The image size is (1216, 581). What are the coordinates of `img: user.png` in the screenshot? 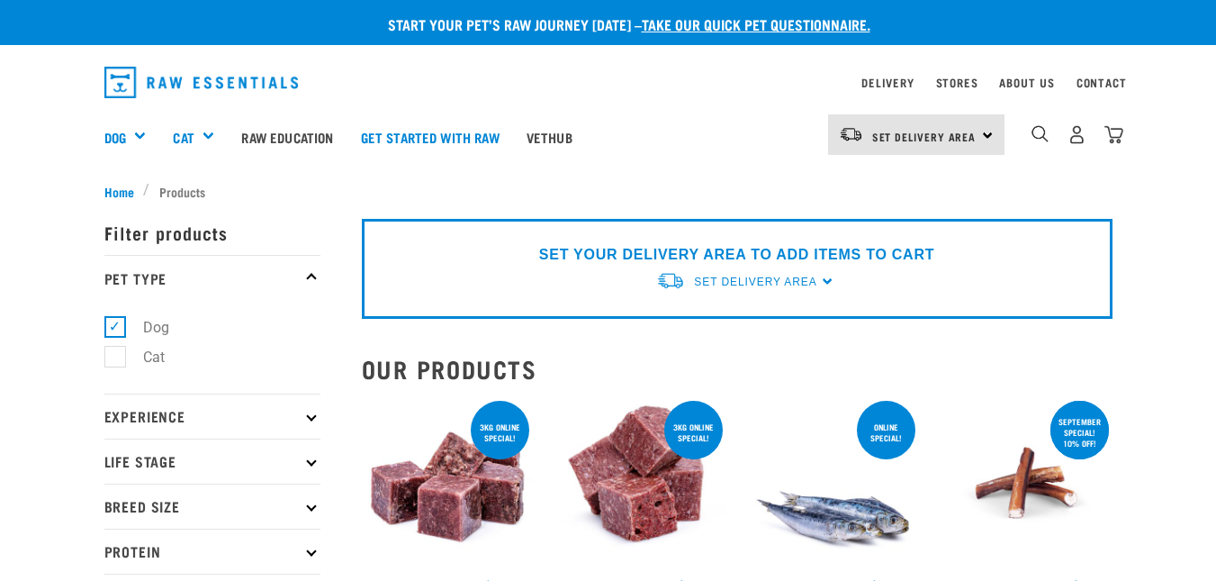 It's located at (1077, 134).